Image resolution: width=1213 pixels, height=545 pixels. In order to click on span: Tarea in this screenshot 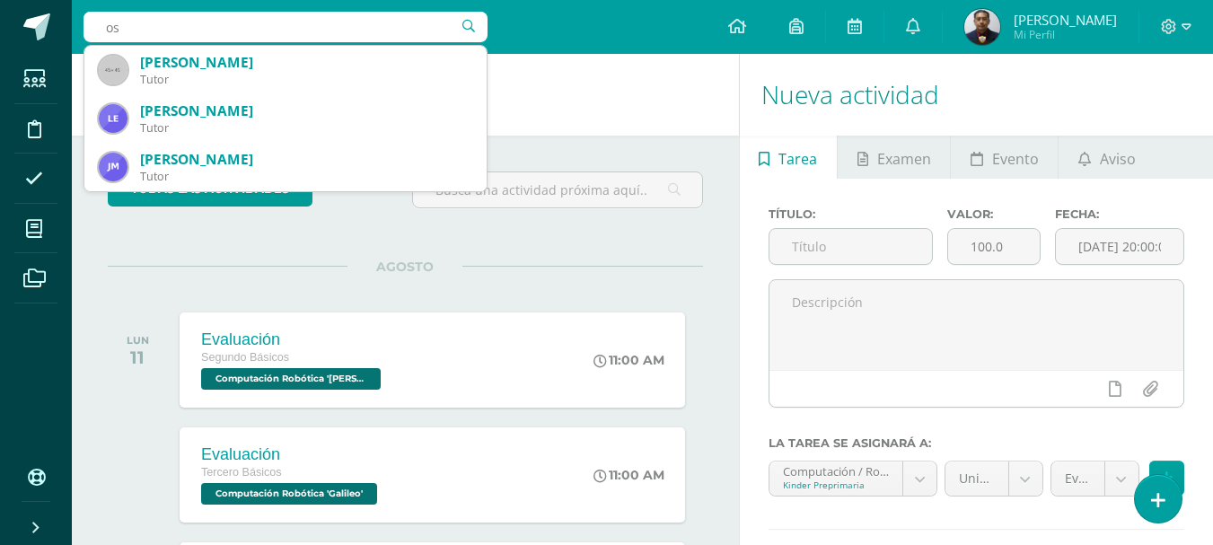, I will do `click(797, 159)`.